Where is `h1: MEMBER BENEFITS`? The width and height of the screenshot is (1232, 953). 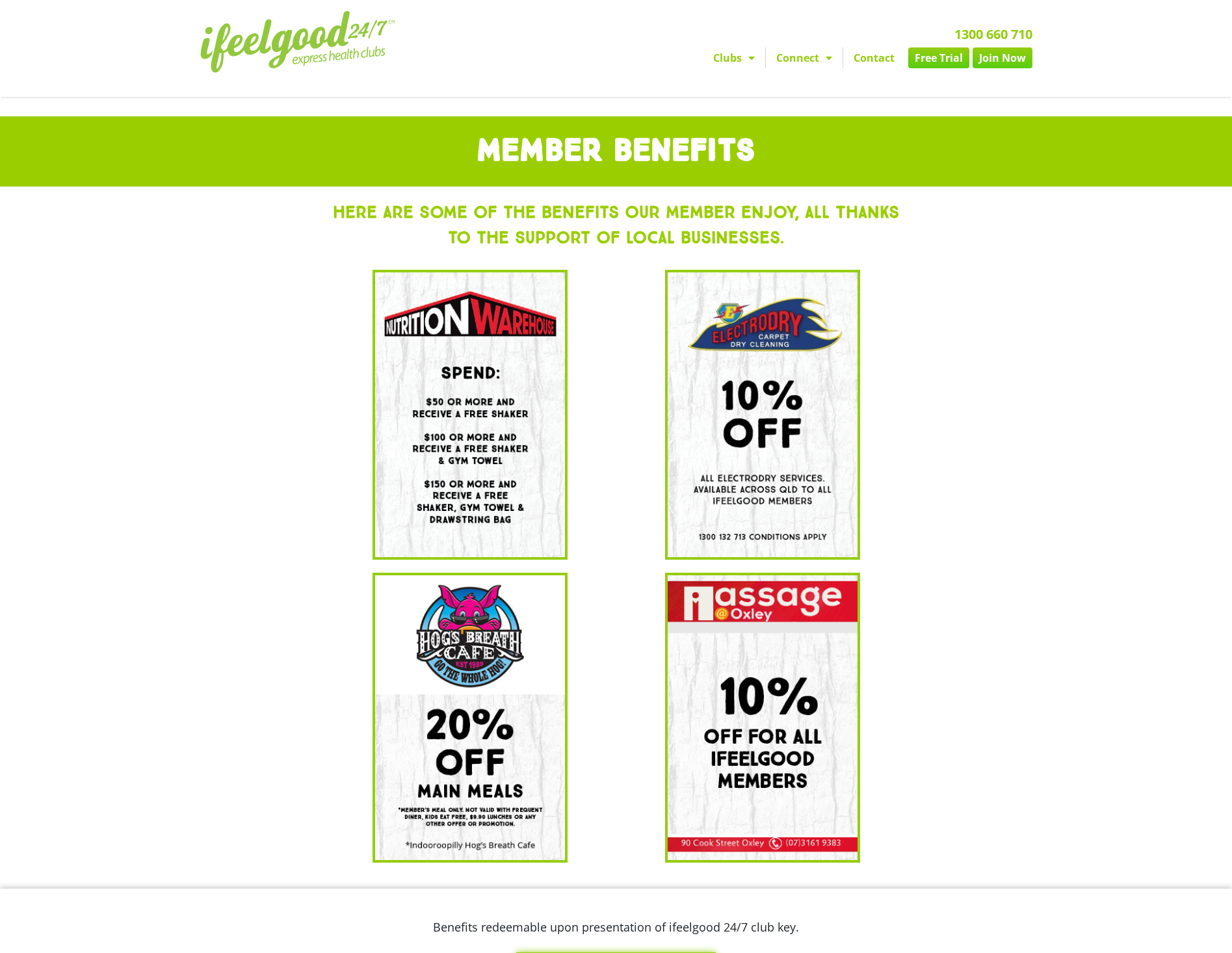 h1: MEMBER BENEFITS is located at coordinates (615, 151).